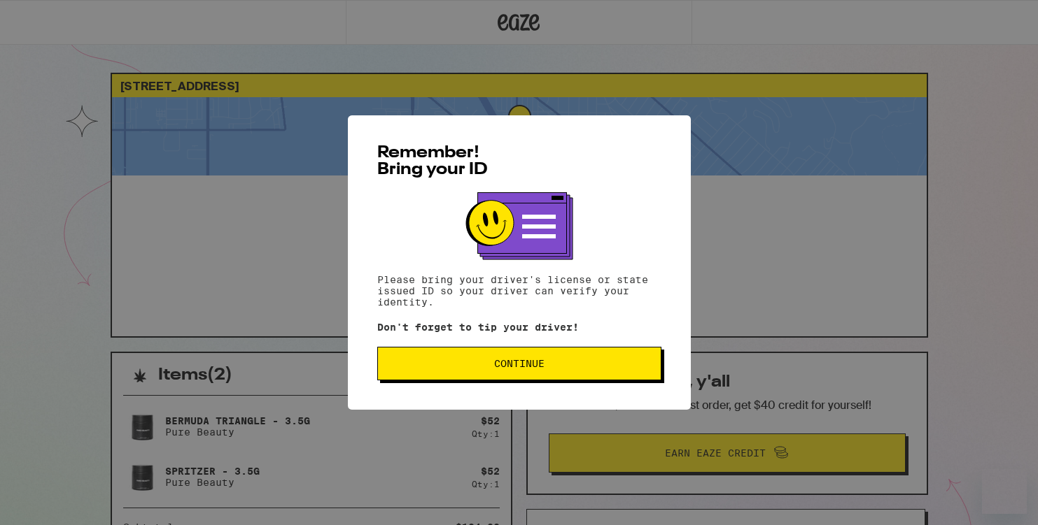 The width and height of the screenshot is (1038, 525). Describe the element at coordinates (519, 291) in the screenshot. I see `p: Please bring your driver's license or state issued ID so your driver can verify your identity.` at that location.